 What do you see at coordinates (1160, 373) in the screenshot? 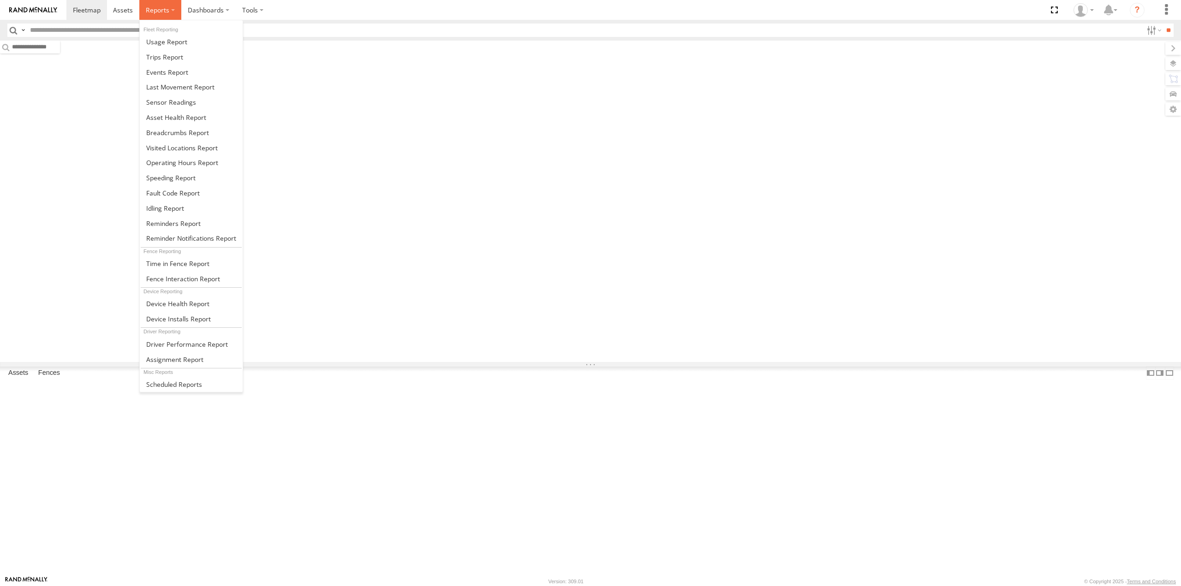
I see `label: Dock Summary Table to the Right` at bounding box center [1160, 373].